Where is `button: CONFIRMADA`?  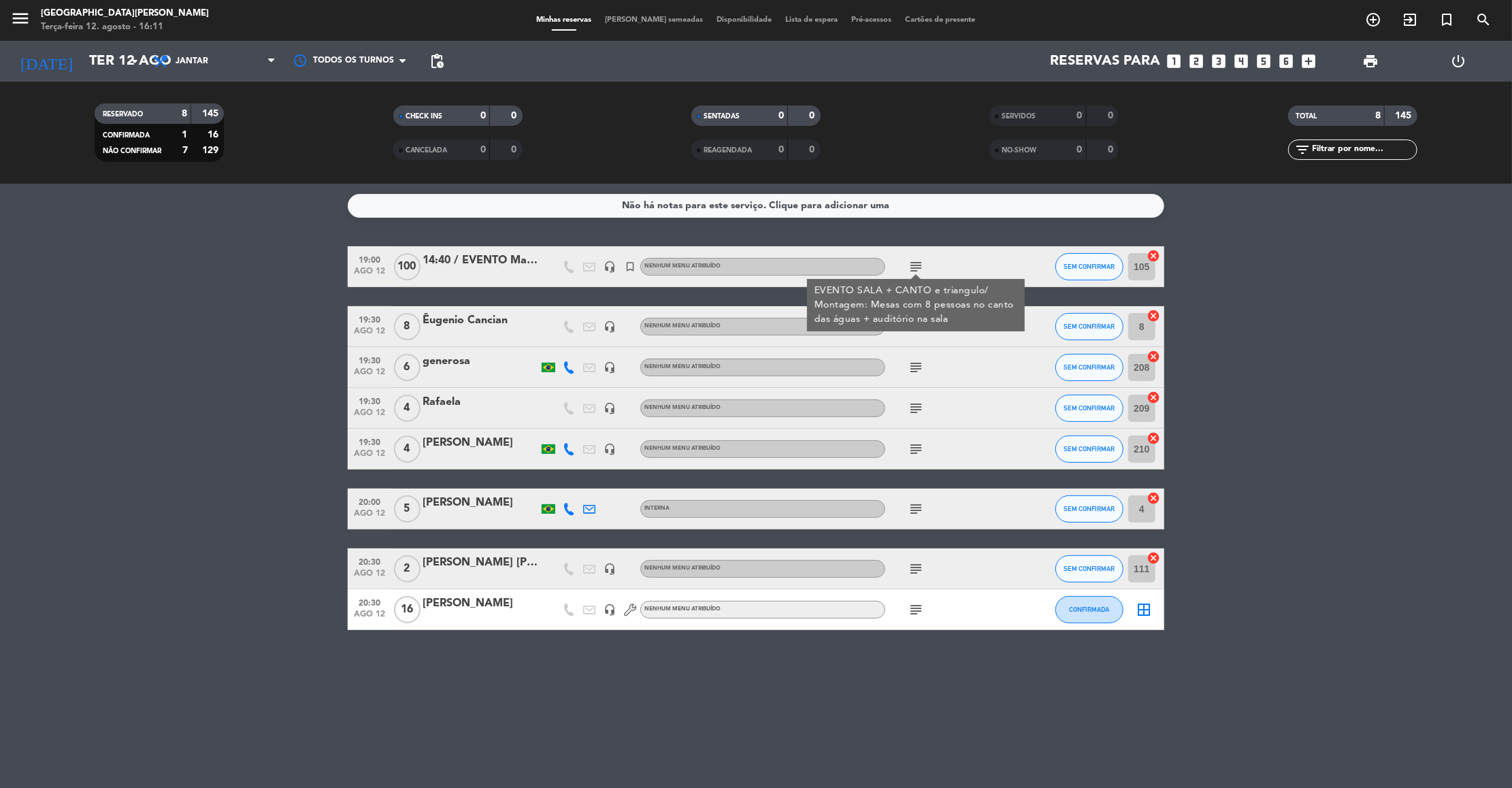
button: CONFIRMADA is located at coordinates (1090, 609).